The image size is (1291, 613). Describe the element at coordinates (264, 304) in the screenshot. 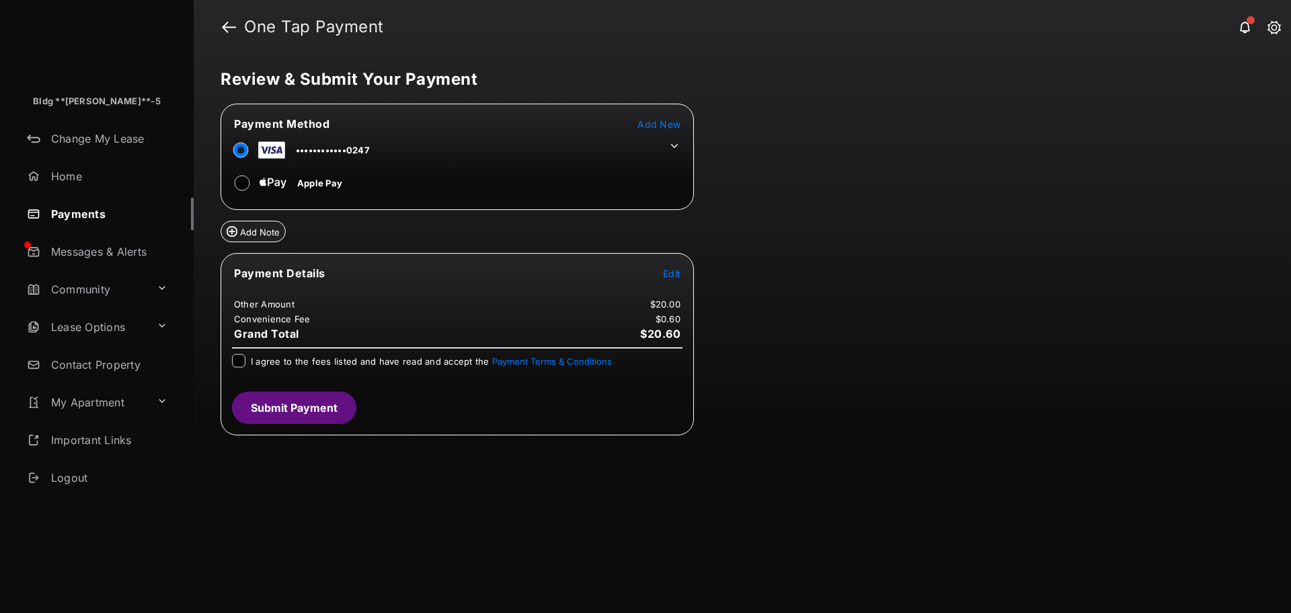

I see `td: Other Amount` at that location.